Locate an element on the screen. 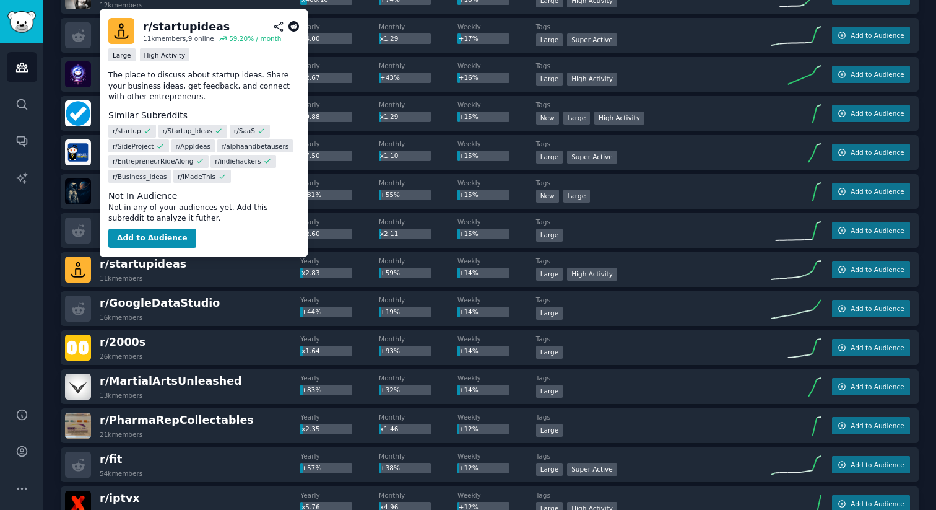  div: 21k members is located at coordinates (121, 434).